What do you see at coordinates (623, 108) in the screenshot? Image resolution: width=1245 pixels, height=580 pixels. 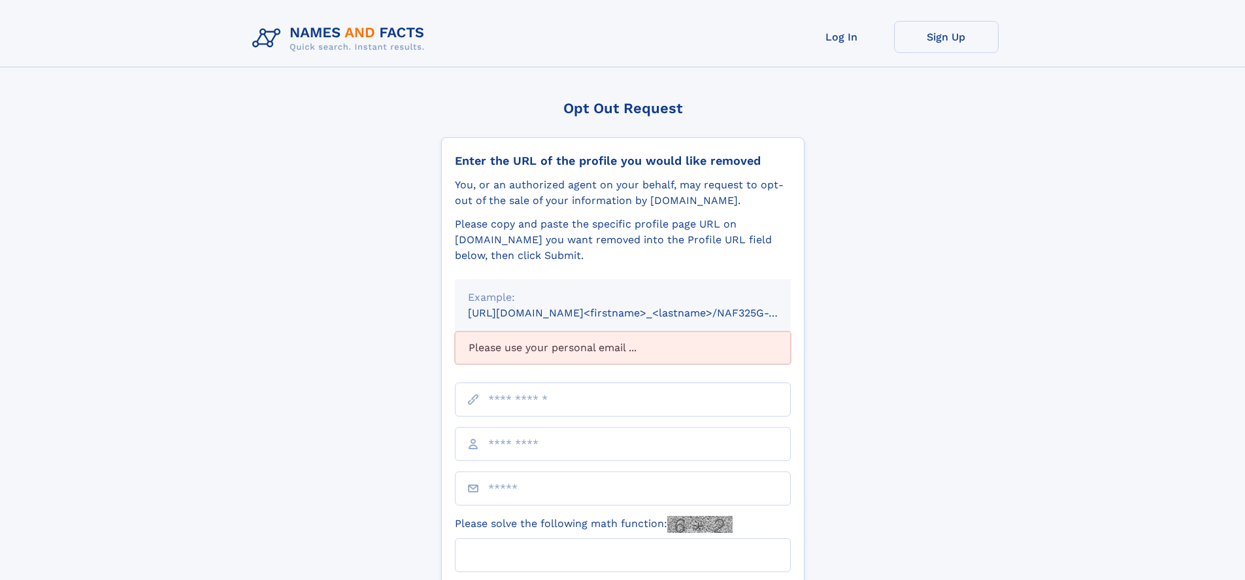 I see `div: Opt Out Request` at bounding box center [623, 108].